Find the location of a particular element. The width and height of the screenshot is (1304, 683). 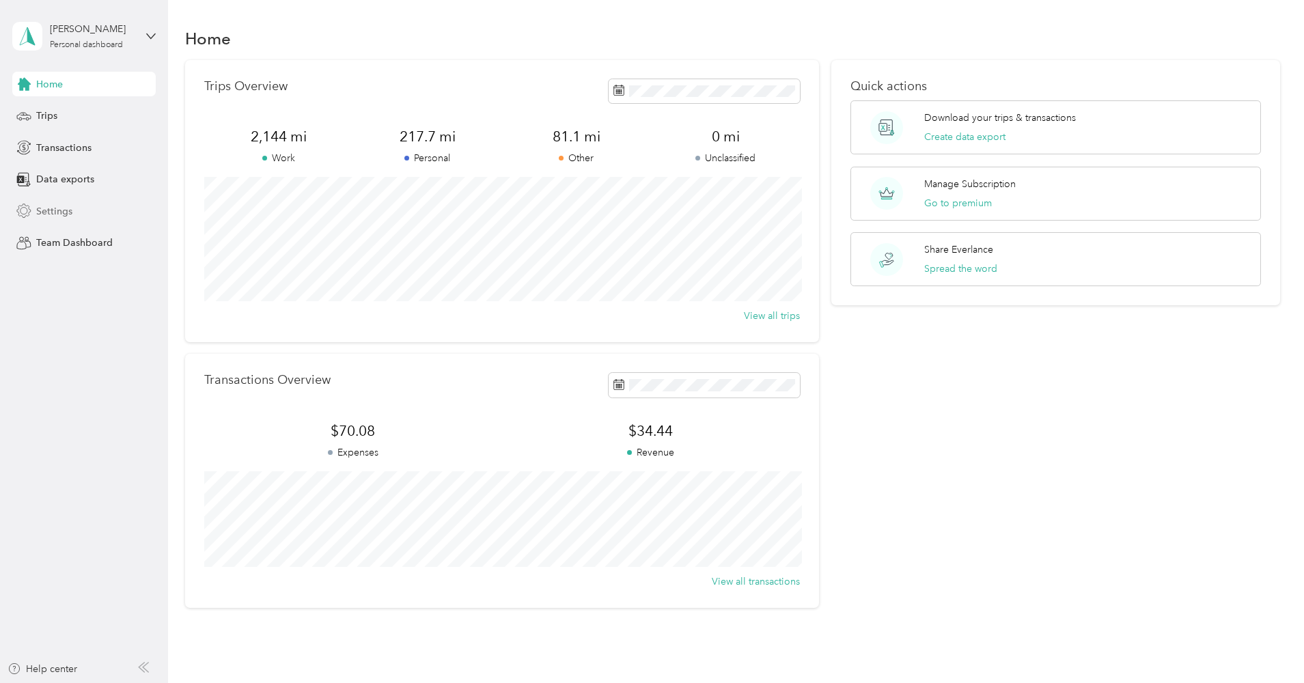

span: Settings is located at coordinates (54, 211).